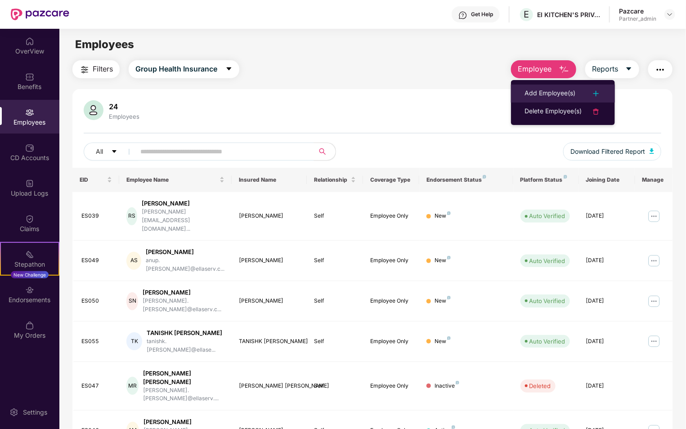 The width and height of the screenshot is (686, 429). What do you see at coordinates (543, 69) in the screenshot?
I see `button: Employee` at bounding box center [543, 69].